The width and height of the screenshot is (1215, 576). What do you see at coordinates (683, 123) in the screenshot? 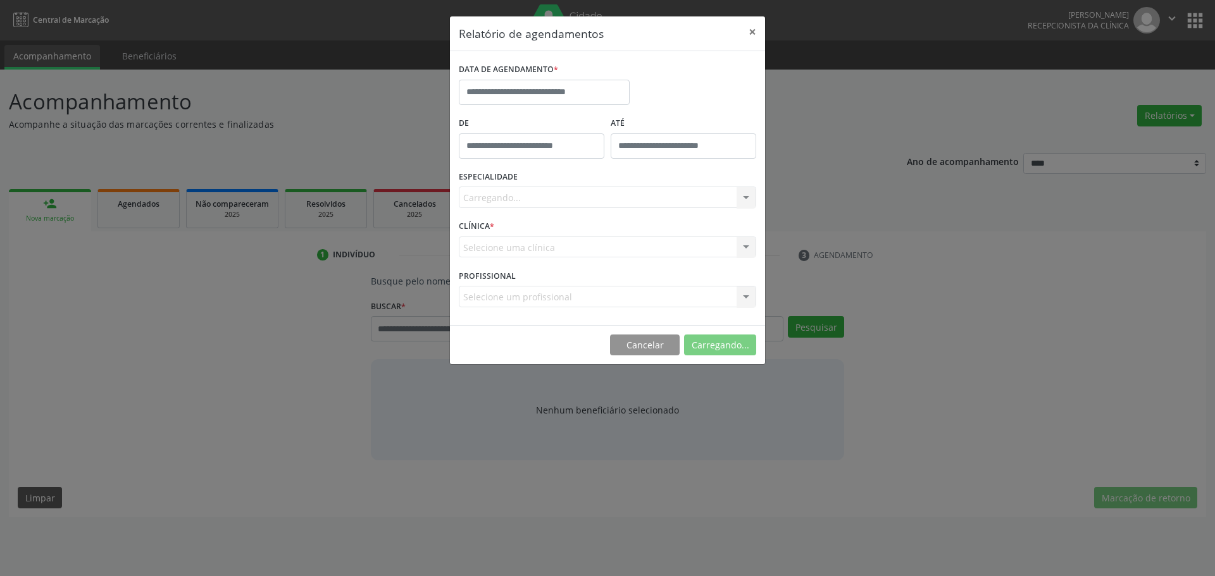
I see `label: ATÉ` at bounding box center [683, 123].